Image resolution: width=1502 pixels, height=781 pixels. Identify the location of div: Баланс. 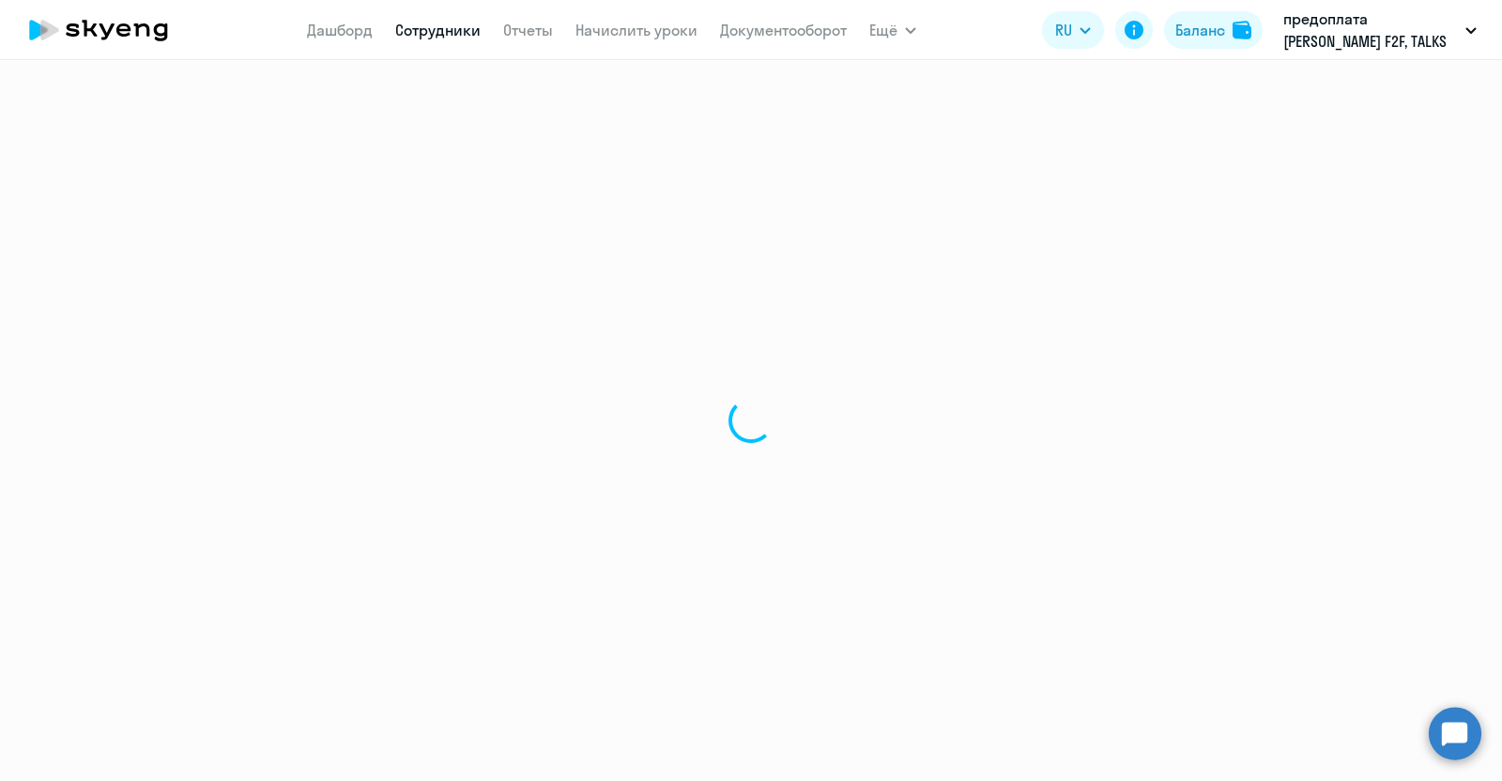
(1200, 30).